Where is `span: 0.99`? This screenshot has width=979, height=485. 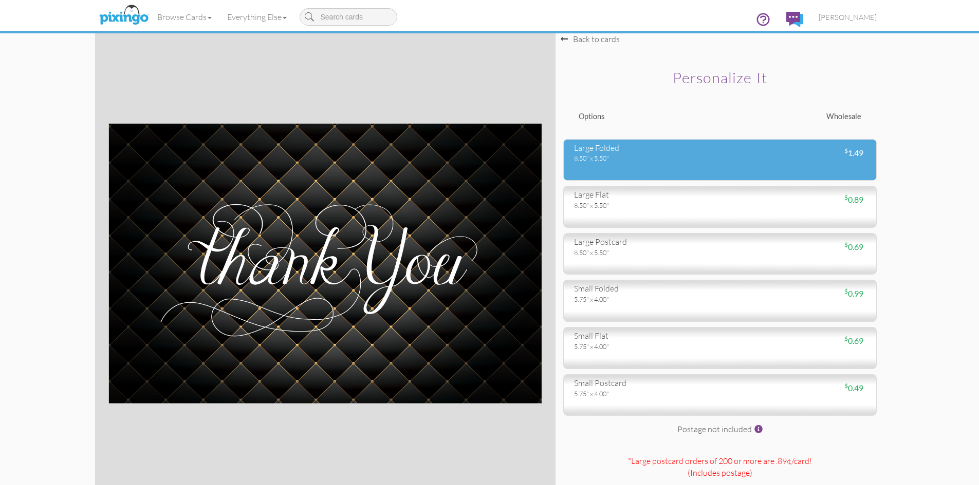 span: 0.99 is located at coordinates (853, 293).